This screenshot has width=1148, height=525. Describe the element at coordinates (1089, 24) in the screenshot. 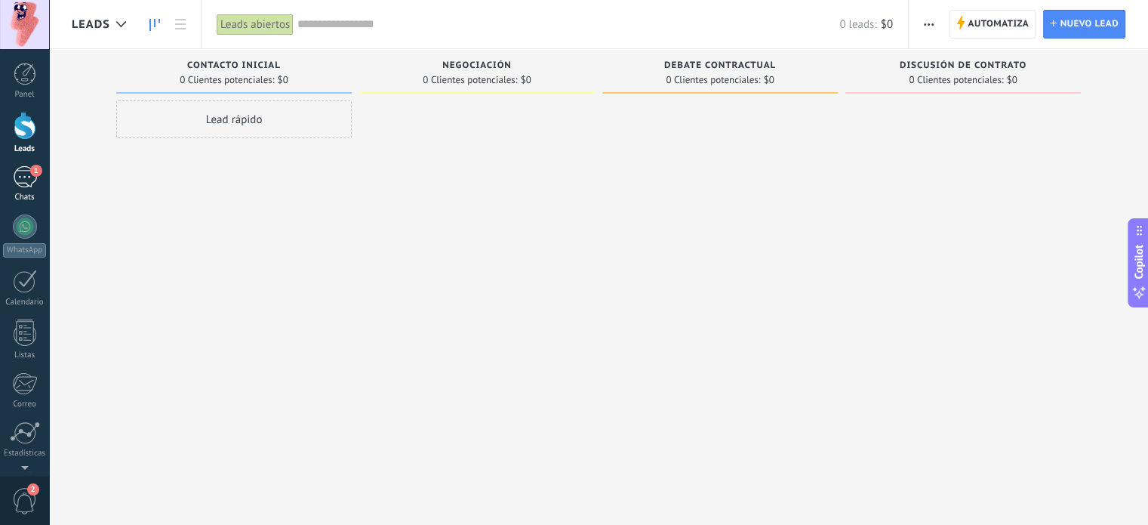

I see `span: Nuevo lead` at that location.